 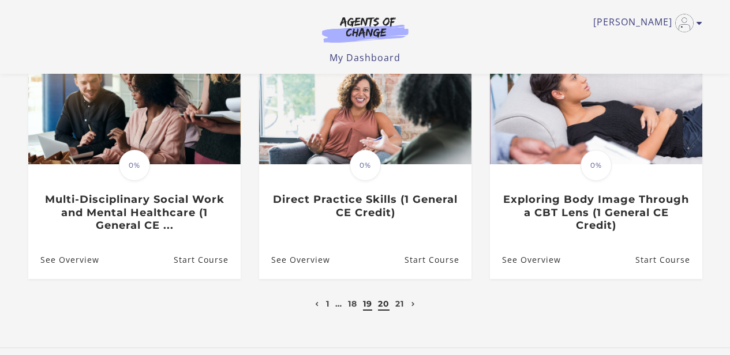 I want to click on a: 21, so click(x=399, y=304).